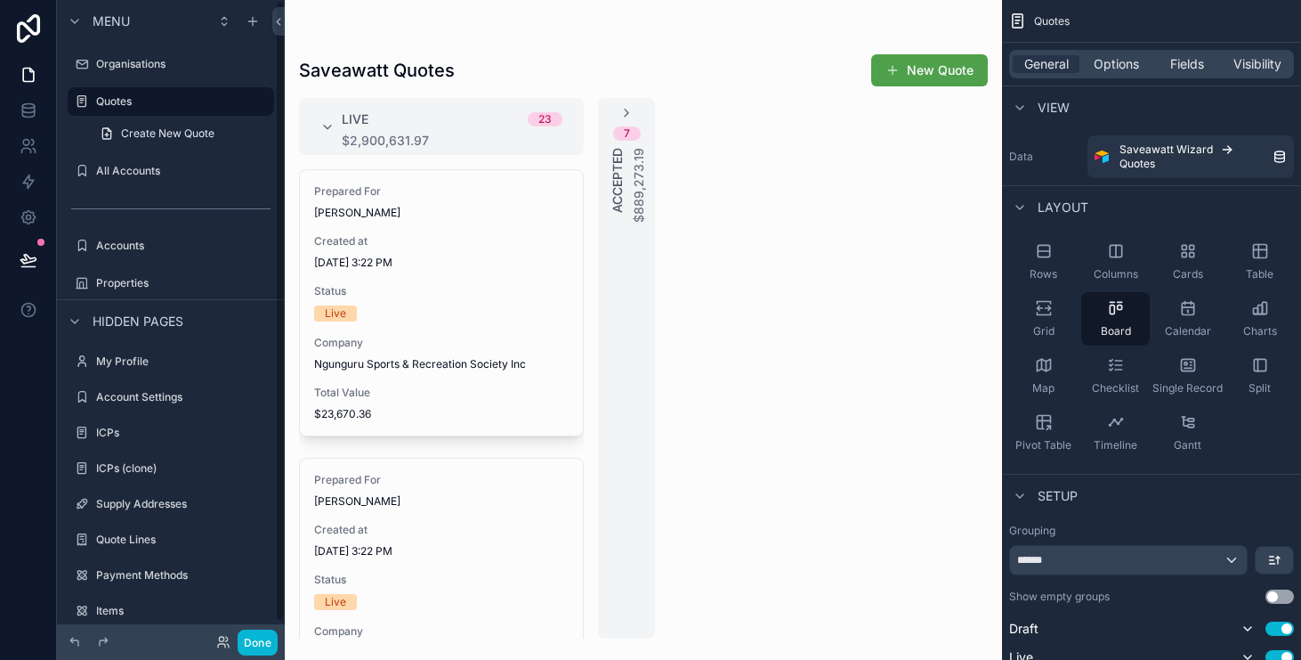  What do you see at coordinates (1188, 319) in the screenshot?
I see `button: Calendar` at bounding box center [1188, 319].